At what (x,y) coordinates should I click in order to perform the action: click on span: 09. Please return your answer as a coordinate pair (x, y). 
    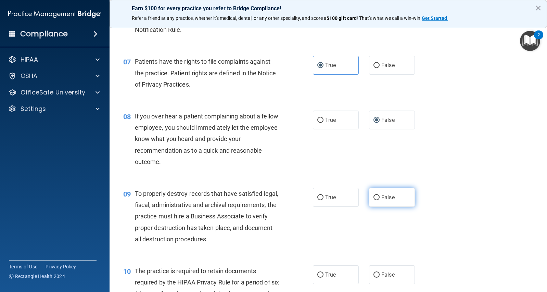
    Looking at the image, I should click on (127, 194).